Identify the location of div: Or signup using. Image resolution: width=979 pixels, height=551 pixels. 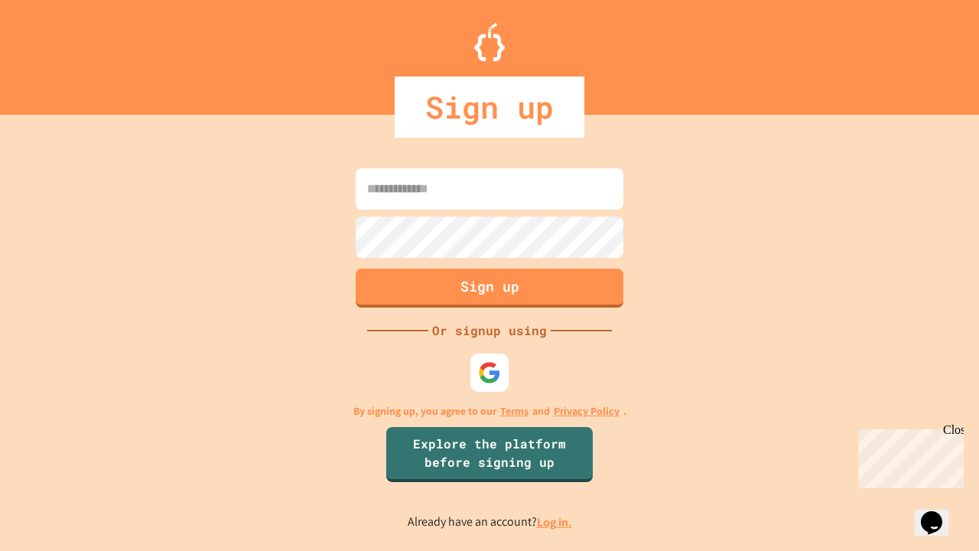
(489, 330).